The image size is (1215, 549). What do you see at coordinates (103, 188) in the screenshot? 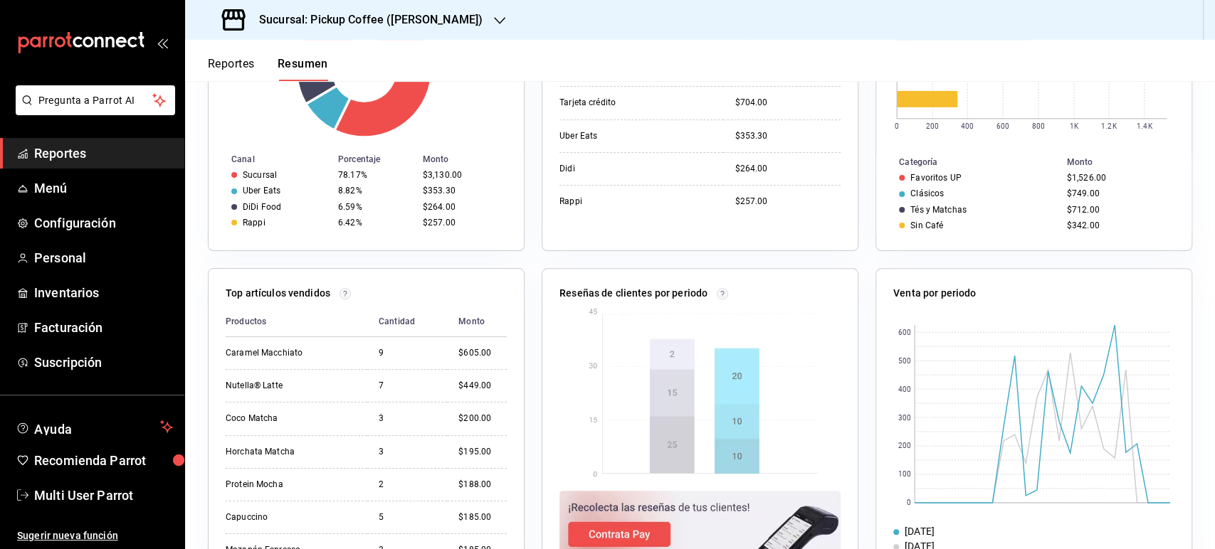
I see `span: Menú` at bounding box center [103, 188].